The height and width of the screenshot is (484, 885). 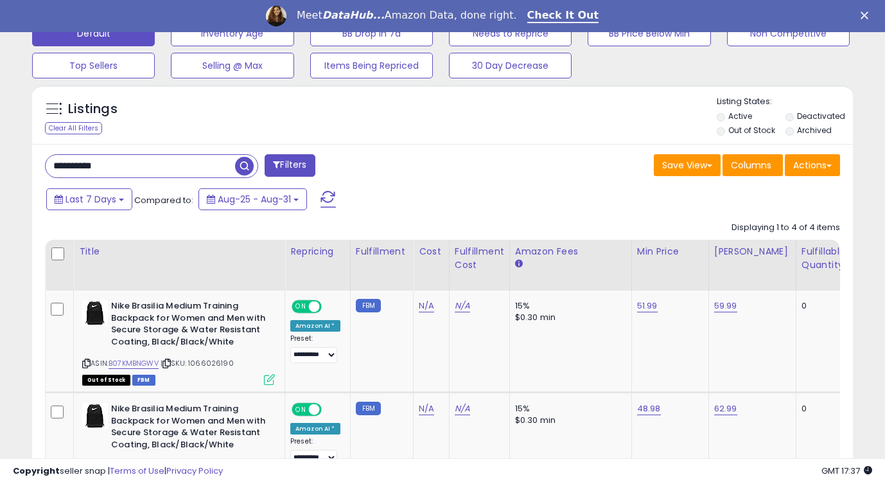 What do you see at coordinates (93, 66) in the screenshot?
I see `button: Top Sellers` at bounding box center [93, 66].